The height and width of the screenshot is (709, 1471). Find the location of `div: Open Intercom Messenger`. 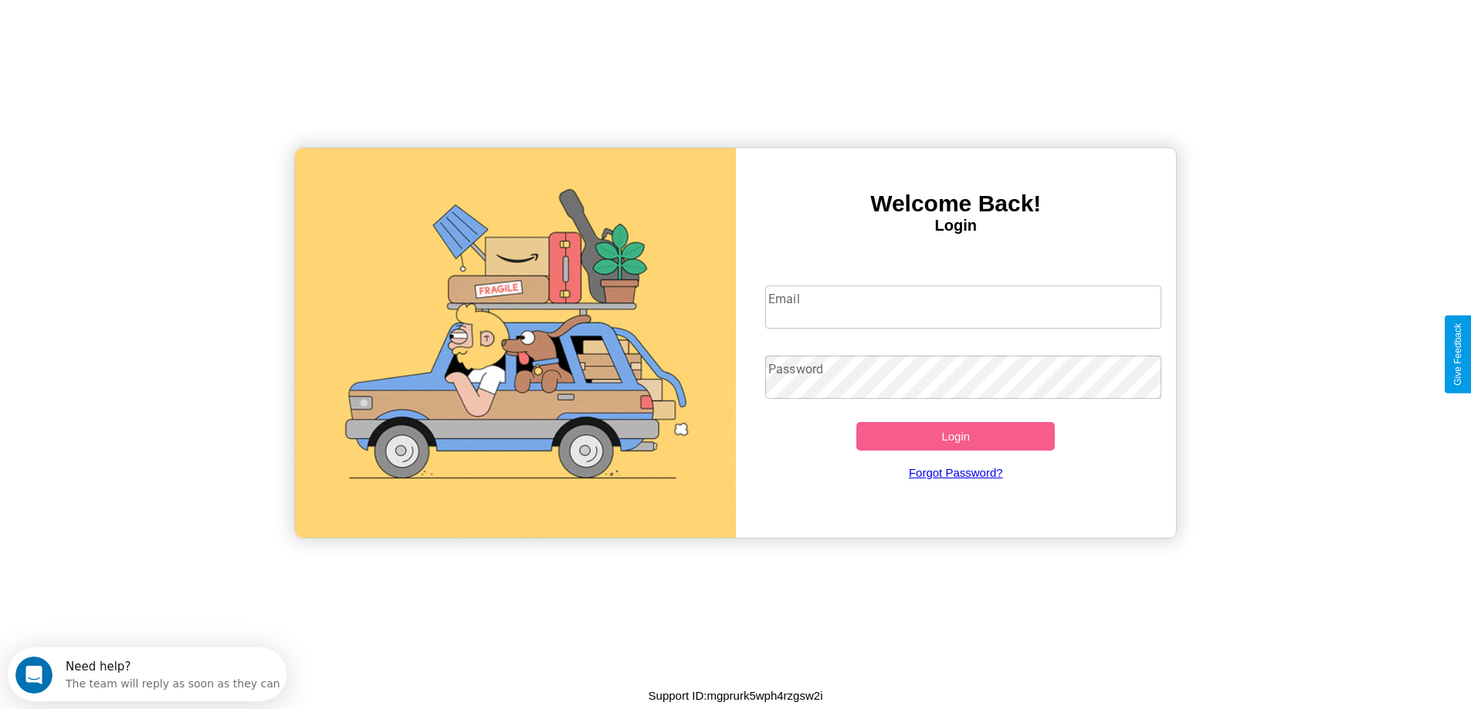

div: Open Intercom Messenger is located at coordinates (147, 27).